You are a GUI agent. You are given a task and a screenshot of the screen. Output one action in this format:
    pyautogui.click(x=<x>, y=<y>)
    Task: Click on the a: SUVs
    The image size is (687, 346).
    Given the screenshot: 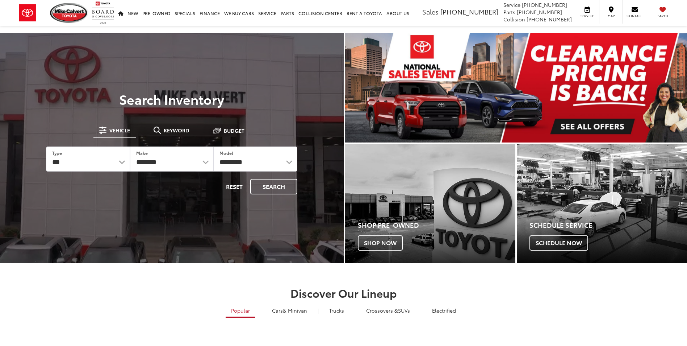 What is the action you would take?
    pyautogui.click(x=388, y=310)
    